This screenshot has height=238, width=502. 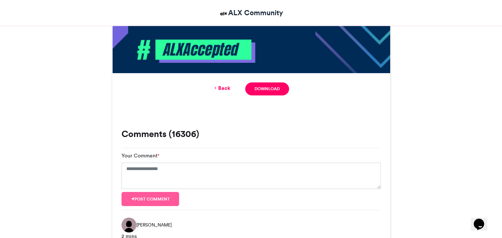 What do you see at coordinates (140, 156) in the screenshot?
I see `label: Your Comment` at bounding box center [140, 156].